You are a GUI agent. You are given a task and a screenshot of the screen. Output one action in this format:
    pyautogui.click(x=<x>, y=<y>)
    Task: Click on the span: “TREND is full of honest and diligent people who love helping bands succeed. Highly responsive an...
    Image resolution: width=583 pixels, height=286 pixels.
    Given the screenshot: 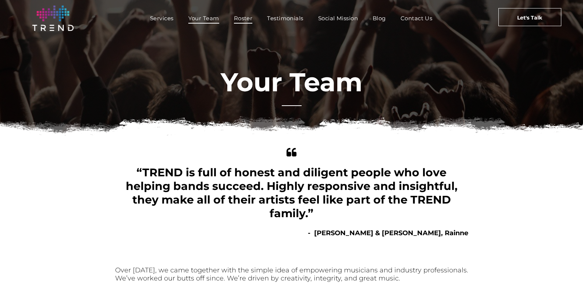 What is the action you would take?
    pyautogui.click(x=292, y=193)
    